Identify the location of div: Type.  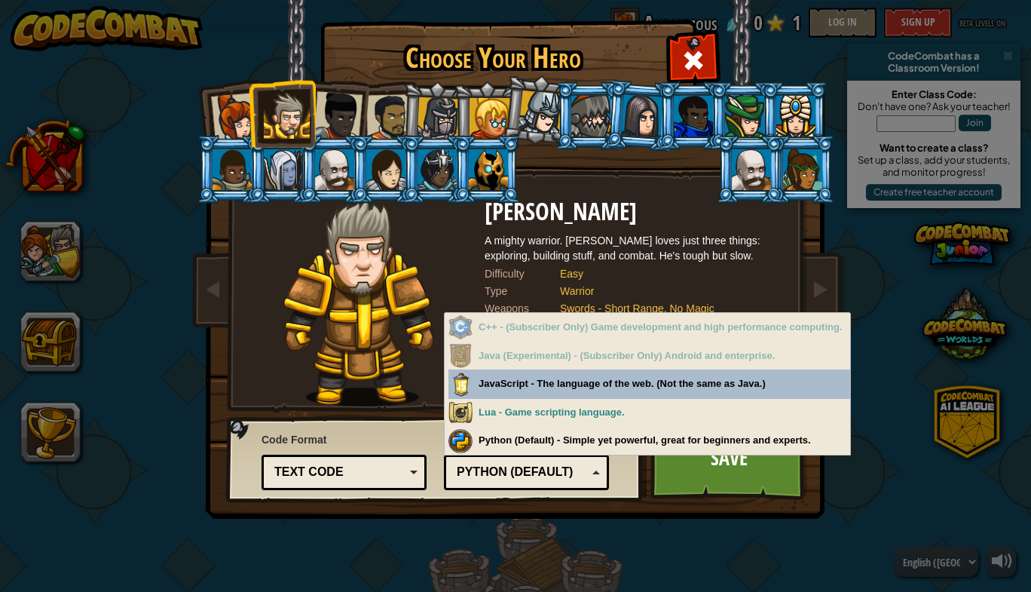
(522, 291).